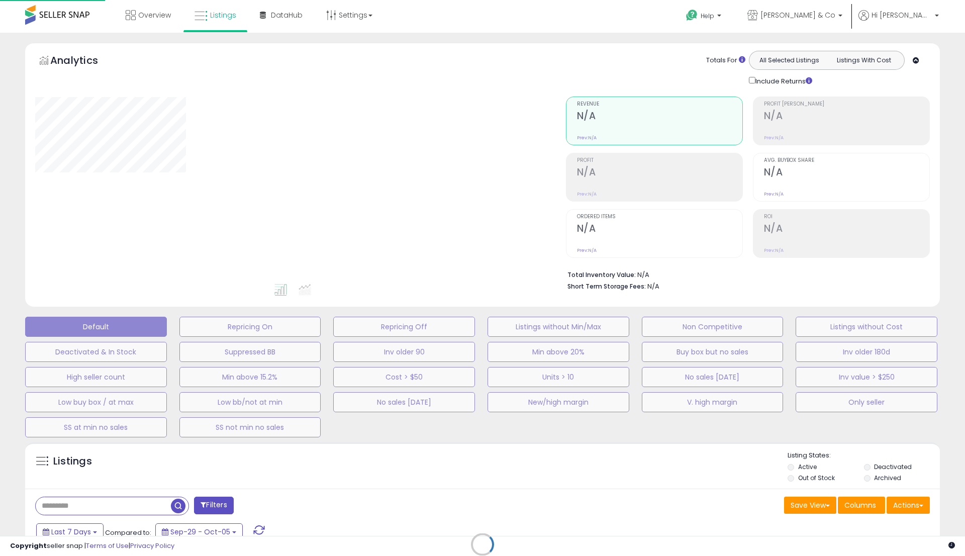 This screenshot has height=556, width=965. Describe the element at coordinates (92, 546) in the screenshot. I see `div: seller snap | |` at that location.